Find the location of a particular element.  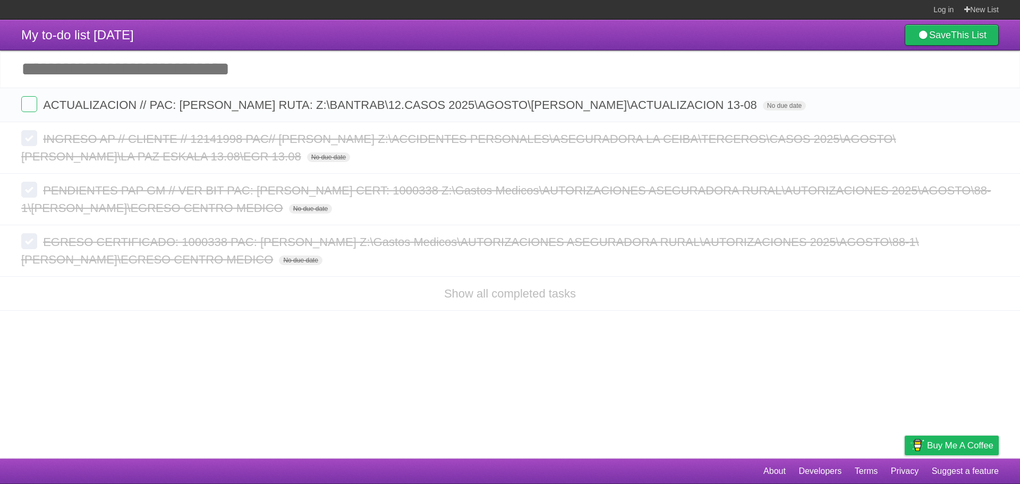

img: Buy me a coffee is located at coordinates (917, 445).